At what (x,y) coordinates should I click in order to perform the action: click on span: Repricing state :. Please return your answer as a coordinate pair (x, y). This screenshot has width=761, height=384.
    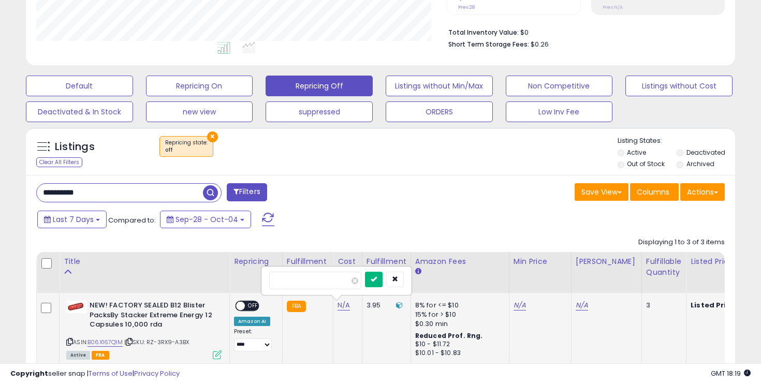
    Looking at the image, I should click on (186, 147).